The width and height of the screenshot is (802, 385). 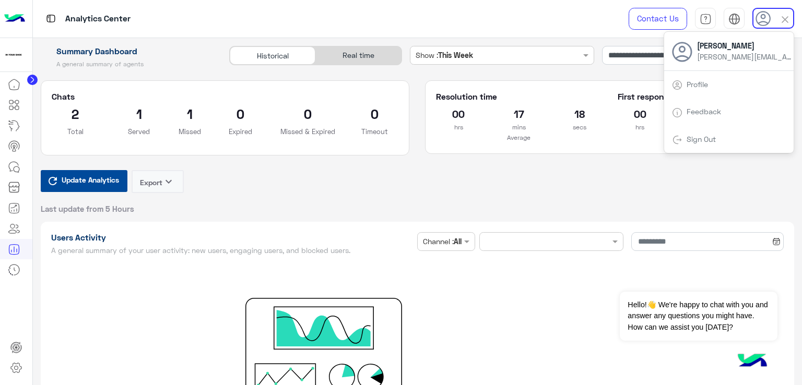 I want to click on h5: A general summary of your user activity: new users, engaging users, and blocked users., so click(x=232, y=251).